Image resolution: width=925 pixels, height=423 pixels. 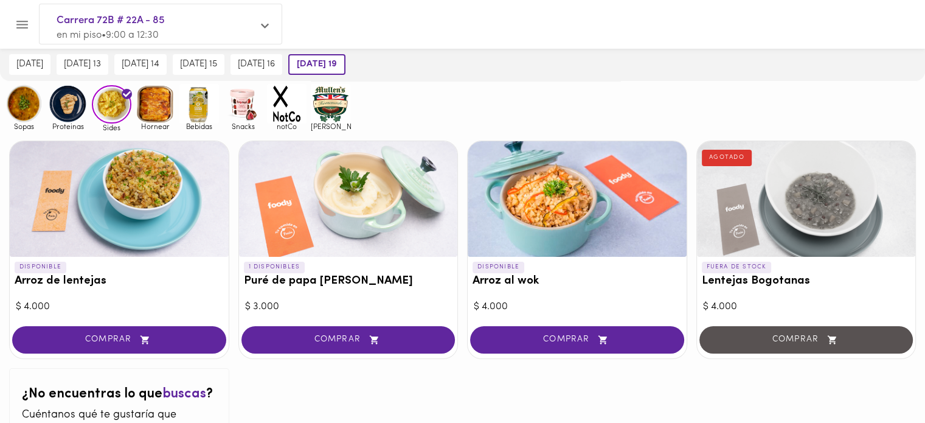 I want to click on img: Snacks, so click(x=243, y=103).